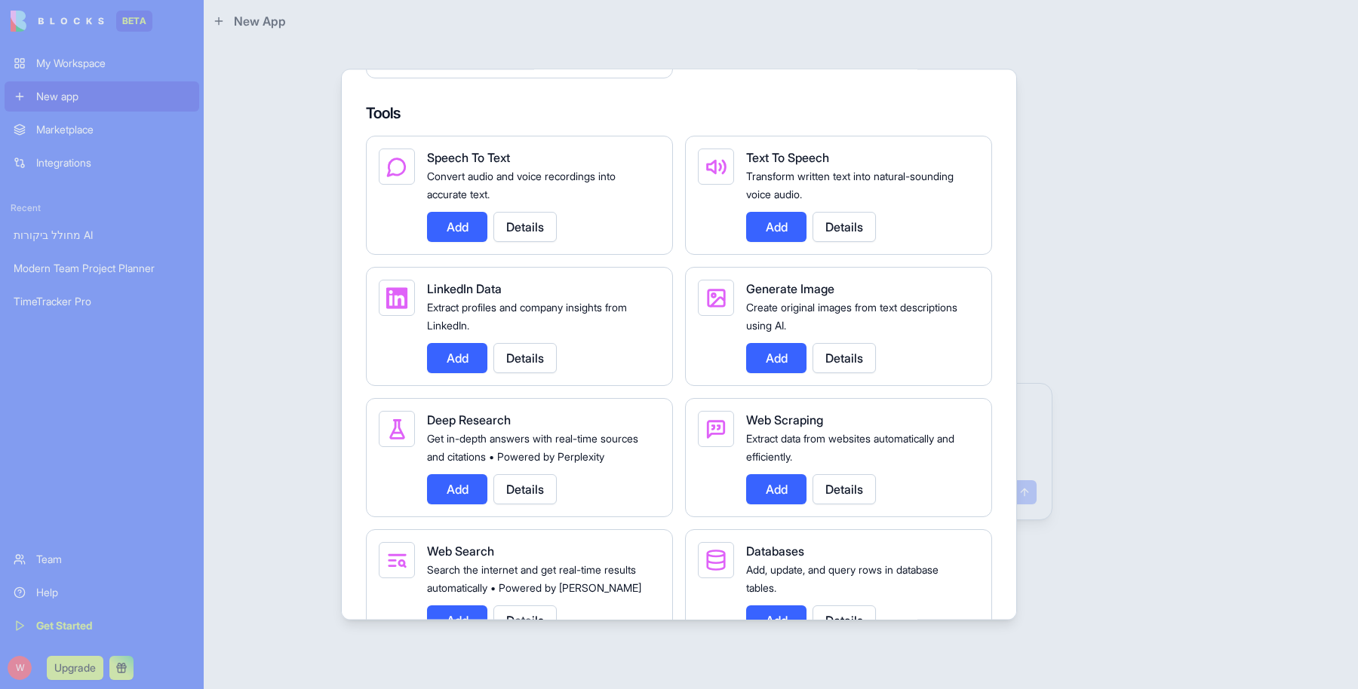 Image resolution: width=1358 pixels, height=689 pixels. I want to click on span: Convert audio and voice recordings into accurate text., so click(521, 185).